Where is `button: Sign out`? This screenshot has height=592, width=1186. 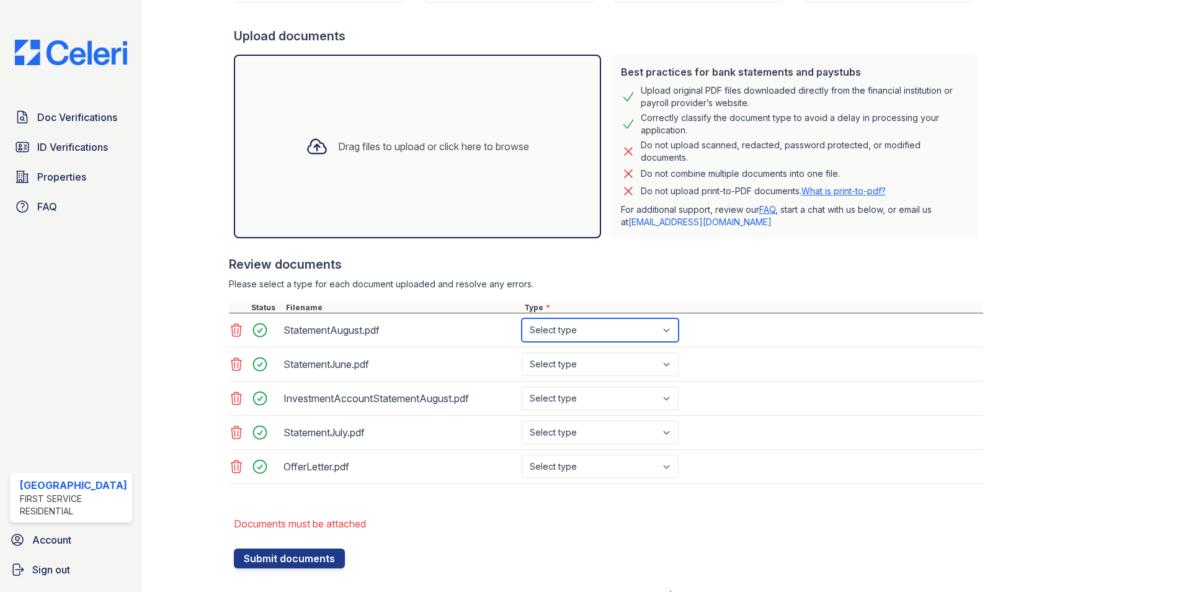 button: Sign out is located at coordinates (71, 569).